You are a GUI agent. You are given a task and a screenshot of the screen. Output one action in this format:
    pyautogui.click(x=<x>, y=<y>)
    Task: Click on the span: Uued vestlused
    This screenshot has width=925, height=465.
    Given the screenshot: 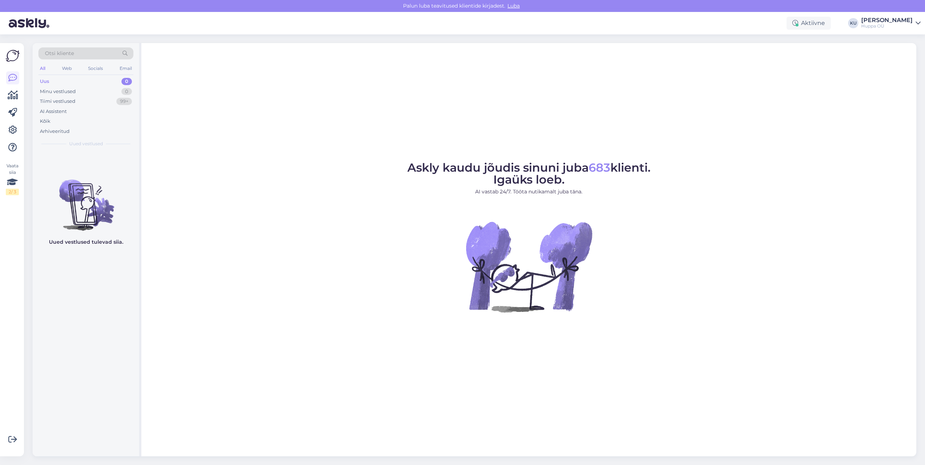 What is the action you would take?
    pyautogui.click(x=86, y=144)
    